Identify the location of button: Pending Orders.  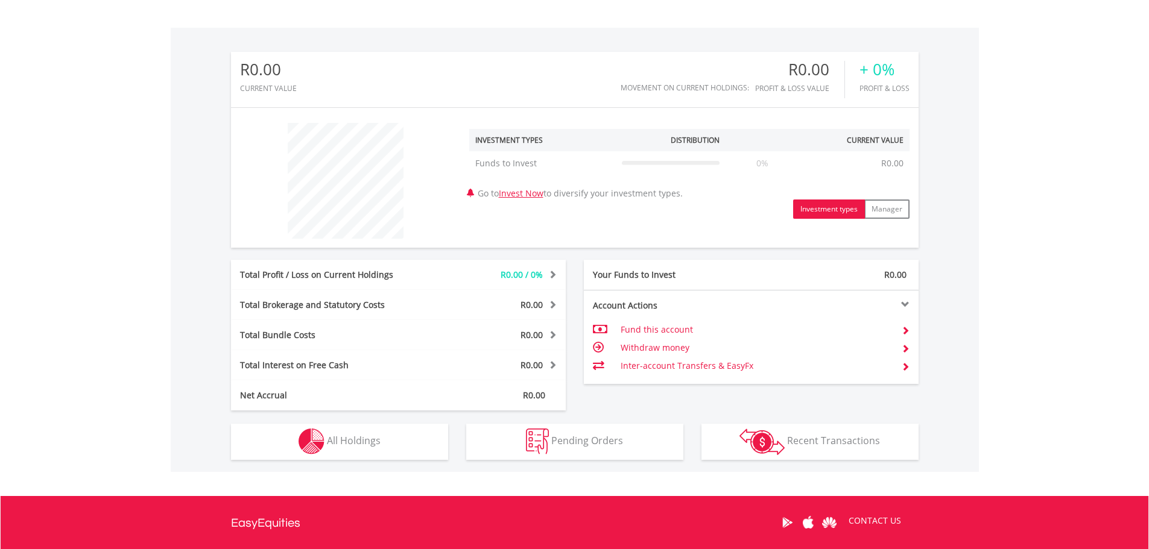
(575, 442).